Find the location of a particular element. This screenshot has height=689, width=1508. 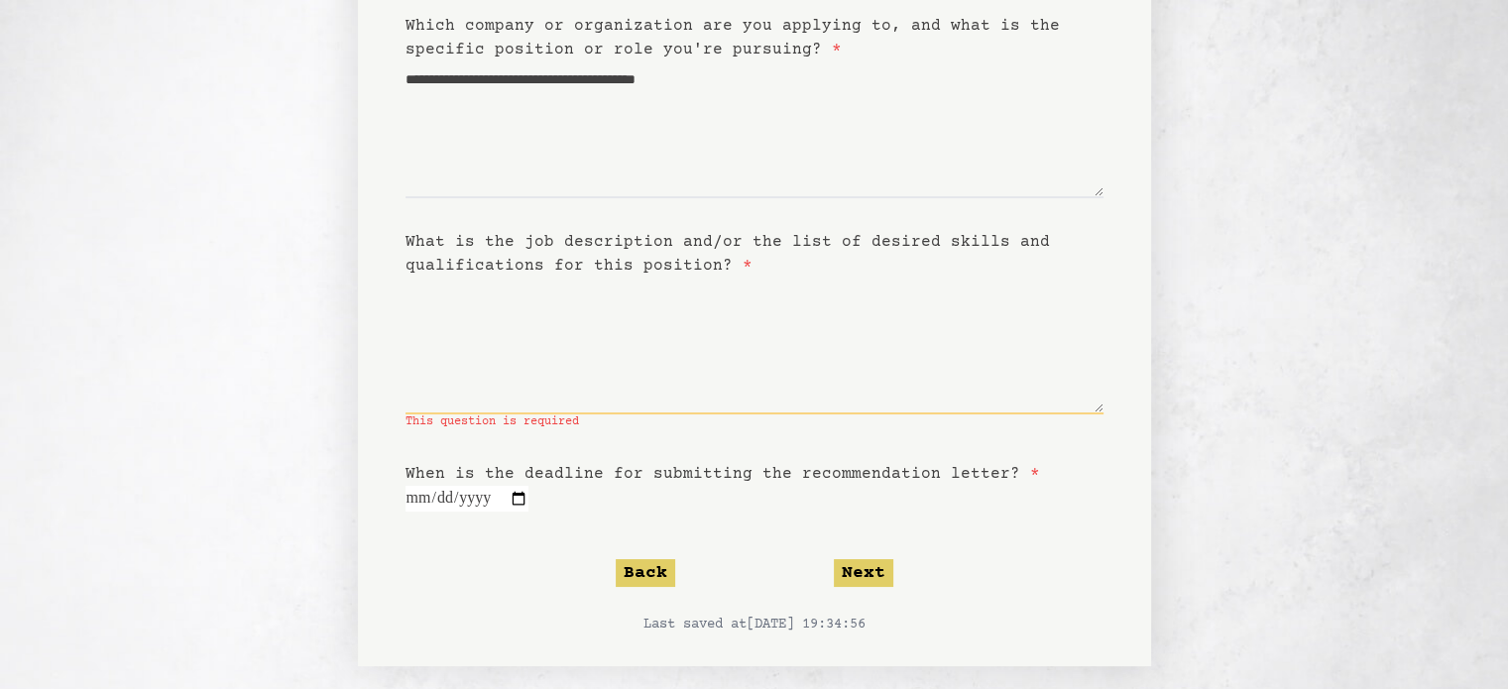

button: Back is located at coordinates (645, 573).